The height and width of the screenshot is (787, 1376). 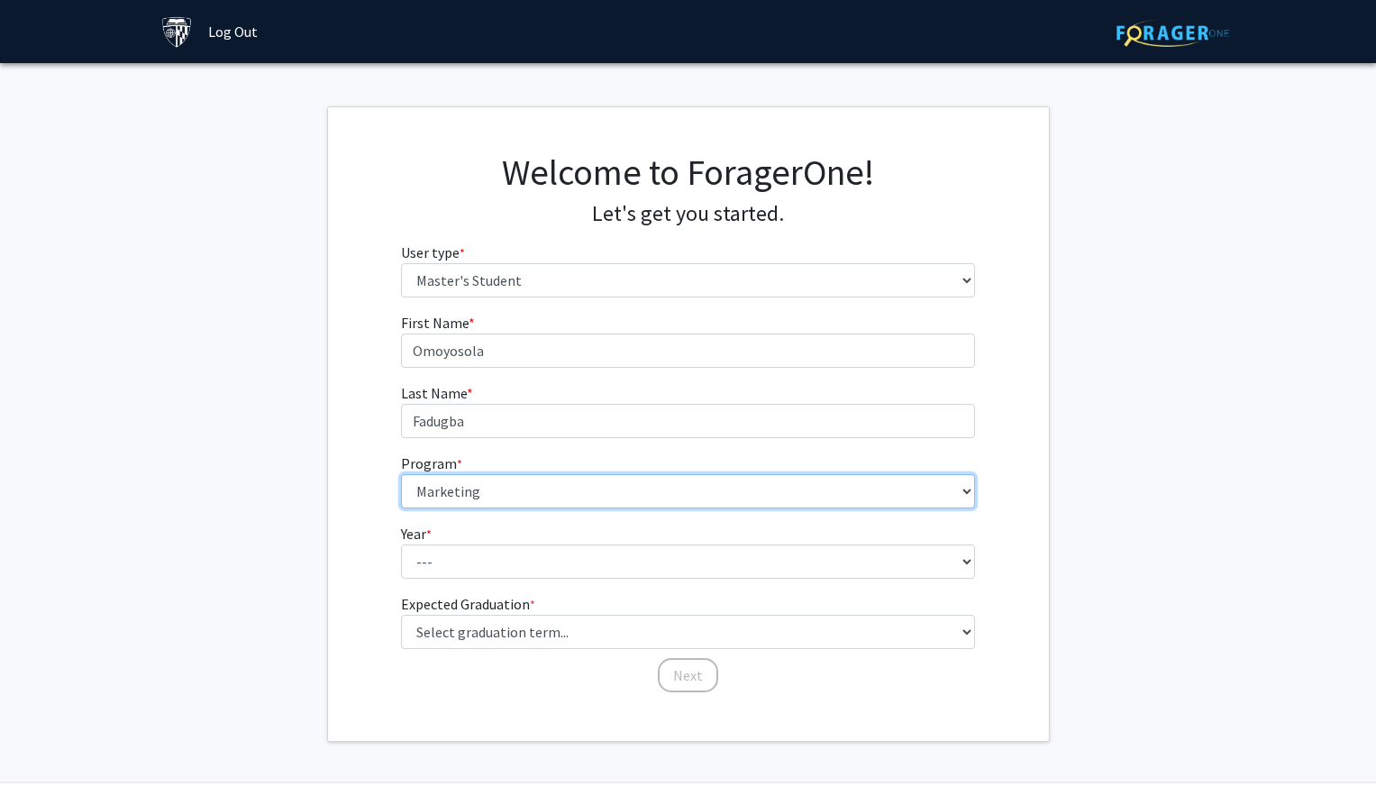 I want to click on button: Next, so click(x=687, y=675).